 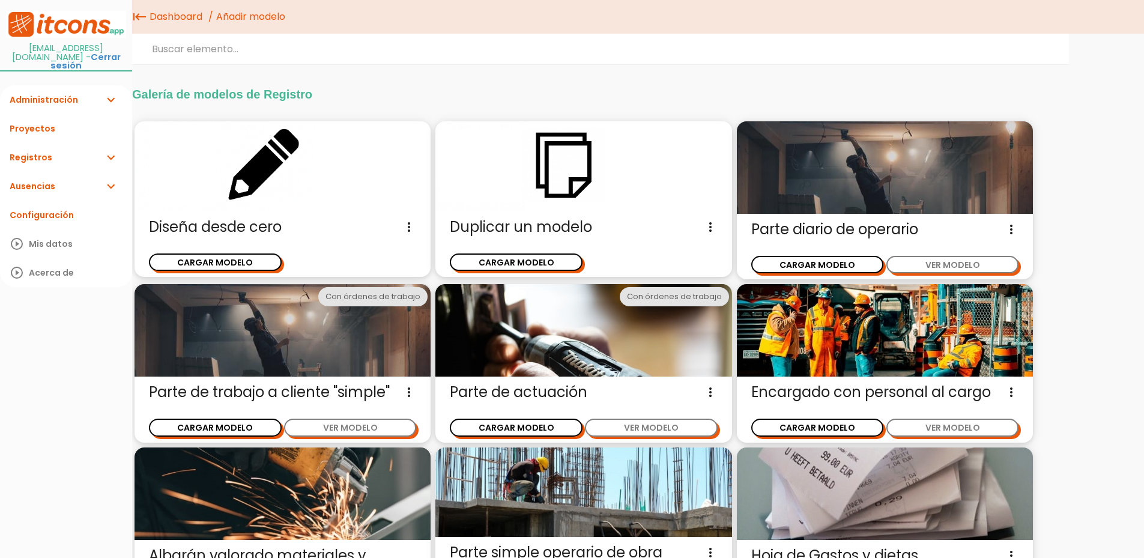 What do you see at coordinates (85, 61) in the screenshot?
I see `a: Cerrar sesión` at bounding box center [85, 61].